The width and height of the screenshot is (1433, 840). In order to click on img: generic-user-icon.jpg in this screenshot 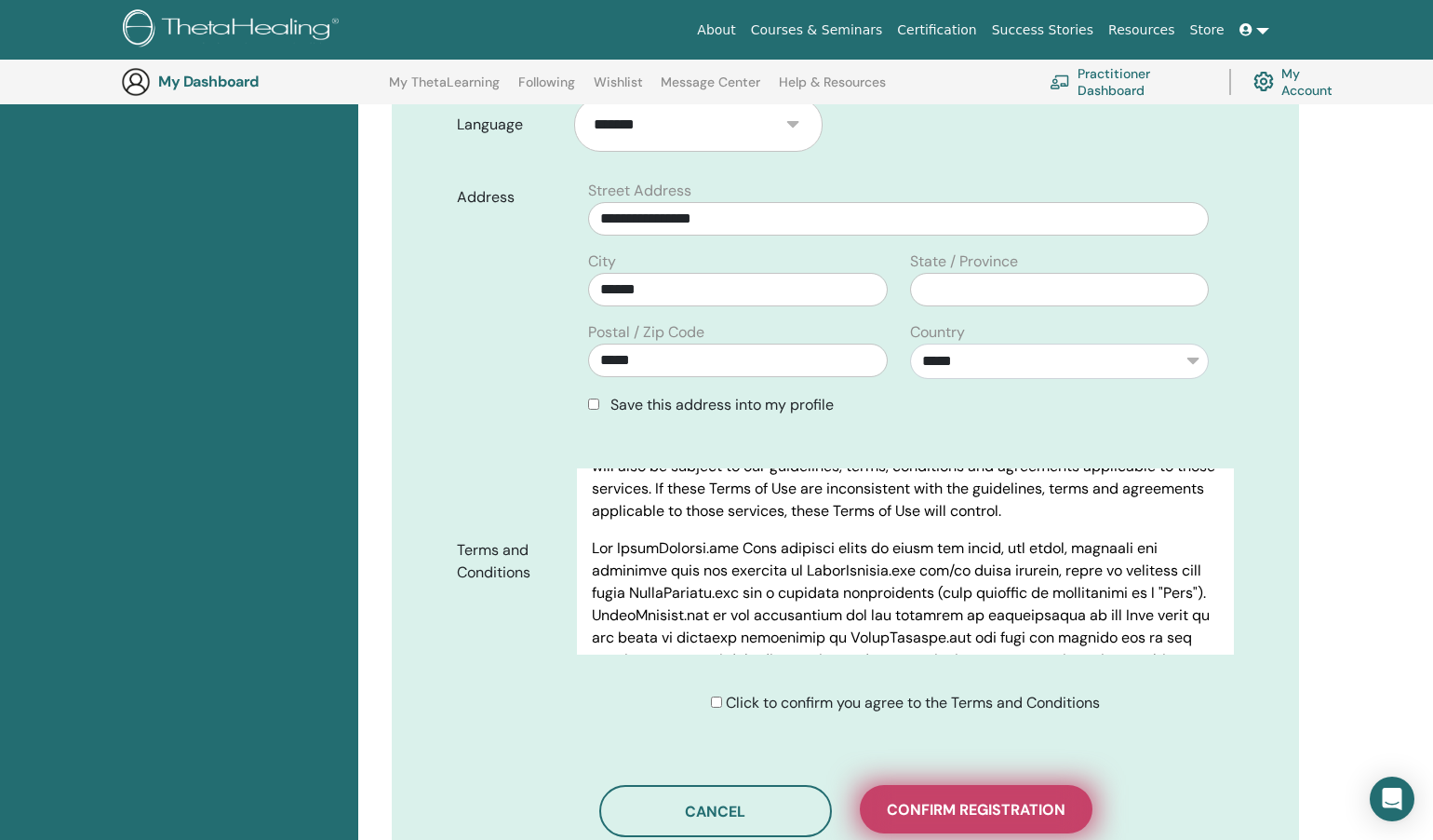, I will do `click(136, 82)`.